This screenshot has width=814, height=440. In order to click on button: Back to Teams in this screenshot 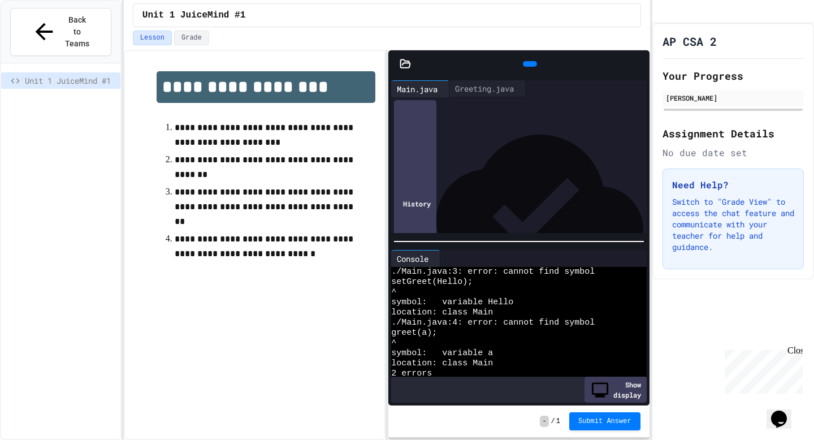, I will do `click(60, 32)`.